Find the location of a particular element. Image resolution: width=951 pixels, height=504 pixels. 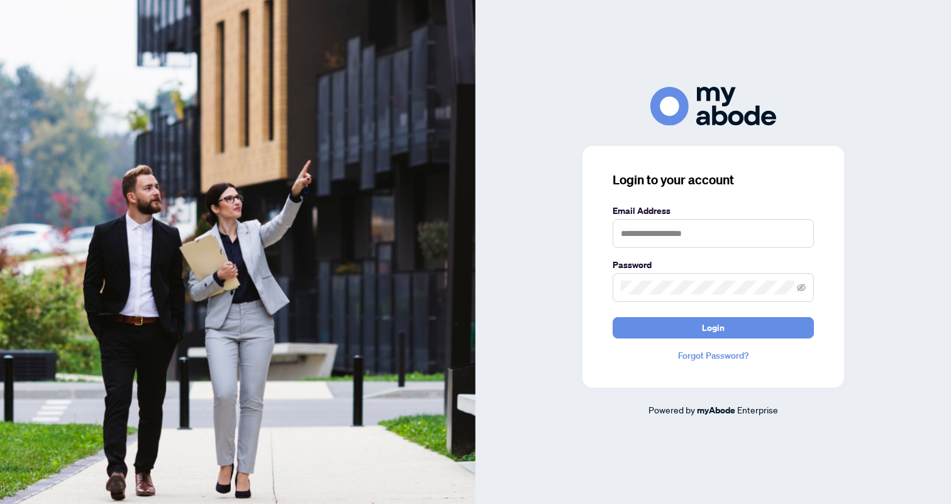

a: myAbode is located at coordinates (716, 410).